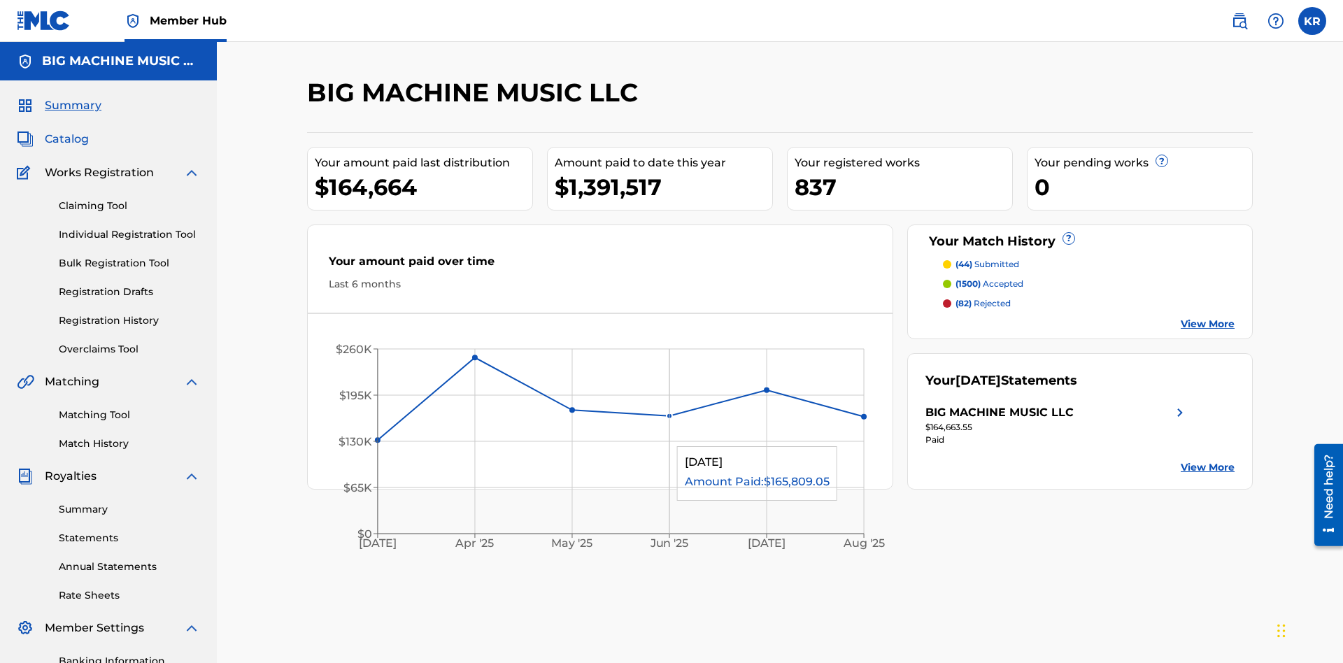 The image size is (1343, 663). What do you see at coordinates (600, 265) in the screenshot?
I see `div: Your amount paid over time` at bounding box center [600, 265].